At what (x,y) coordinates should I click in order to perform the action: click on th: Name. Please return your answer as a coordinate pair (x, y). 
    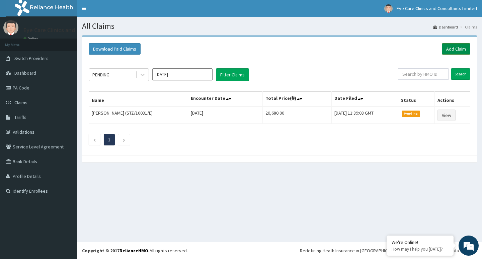
    Looking at the image, I should click on (138, 99).